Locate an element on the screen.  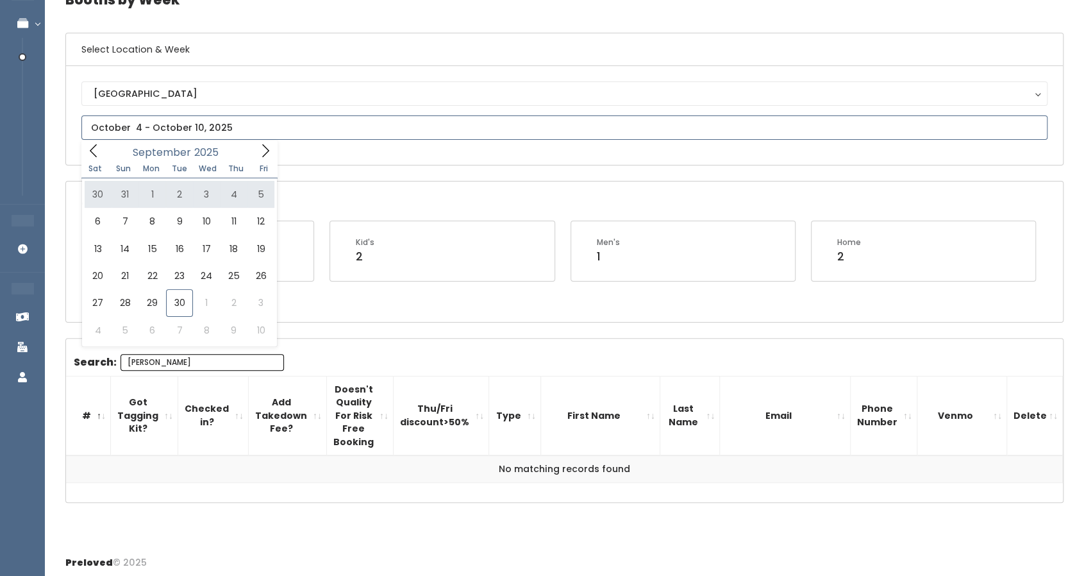
span: August 31, 2025 is located at coordinates (125, 194).